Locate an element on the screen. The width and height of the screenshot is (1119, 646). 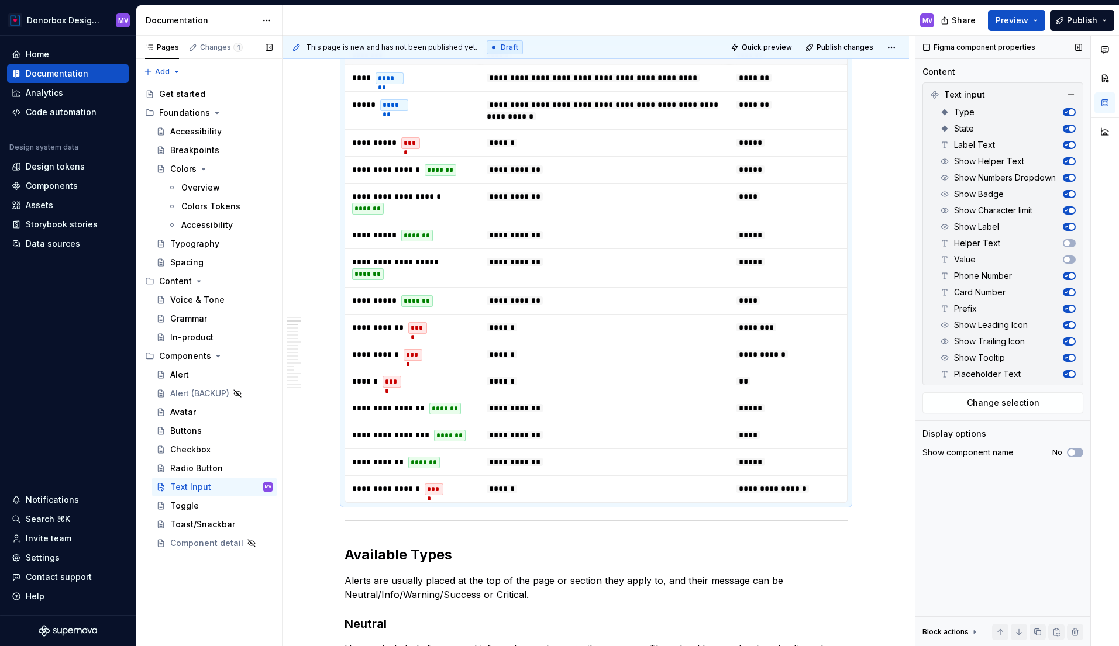
div: Page tree is located at coordinates (209, 319).